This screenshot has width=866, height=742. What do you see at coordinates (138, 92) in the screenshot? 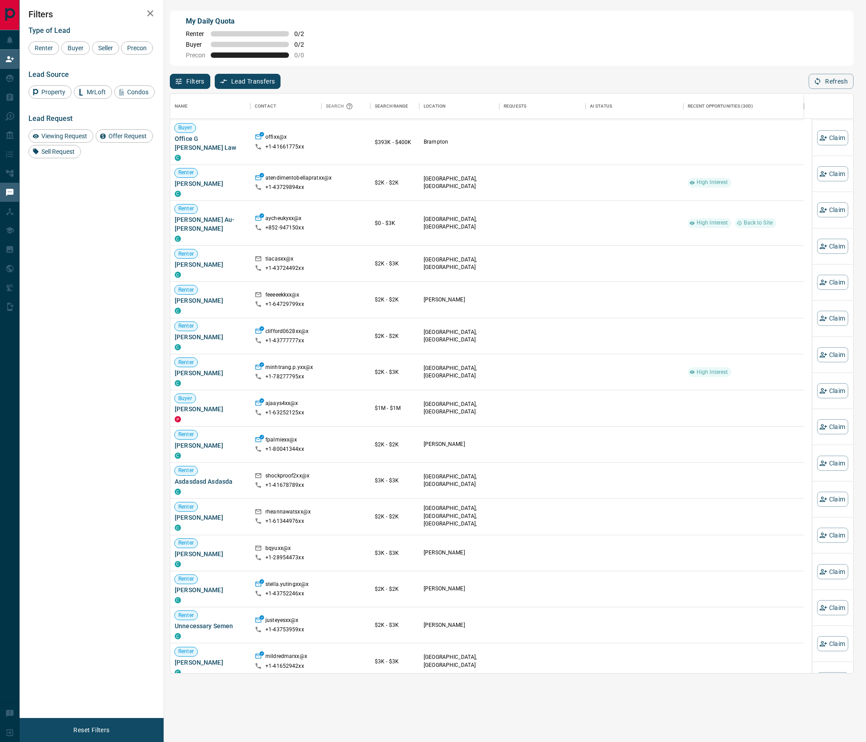
I see `span: Condos` at bounding box center [138, 92].